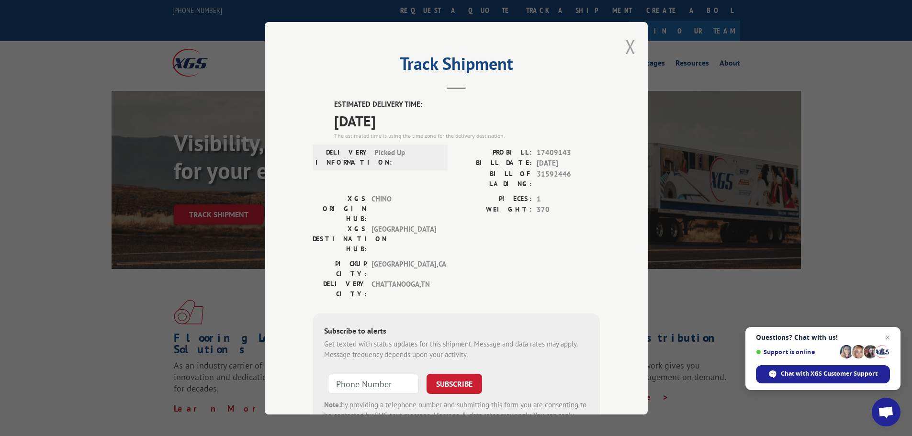 This screenshot has height=436, width=912. What do you see at coordinates (373, 383) in the screenshot?
I see `input: Phone Number` at bounding box center [373, 383].